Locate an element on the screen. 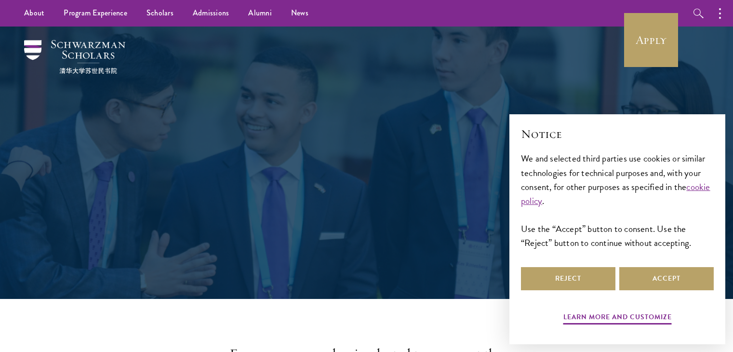  button: Reject is located at coordinates (568, 279).